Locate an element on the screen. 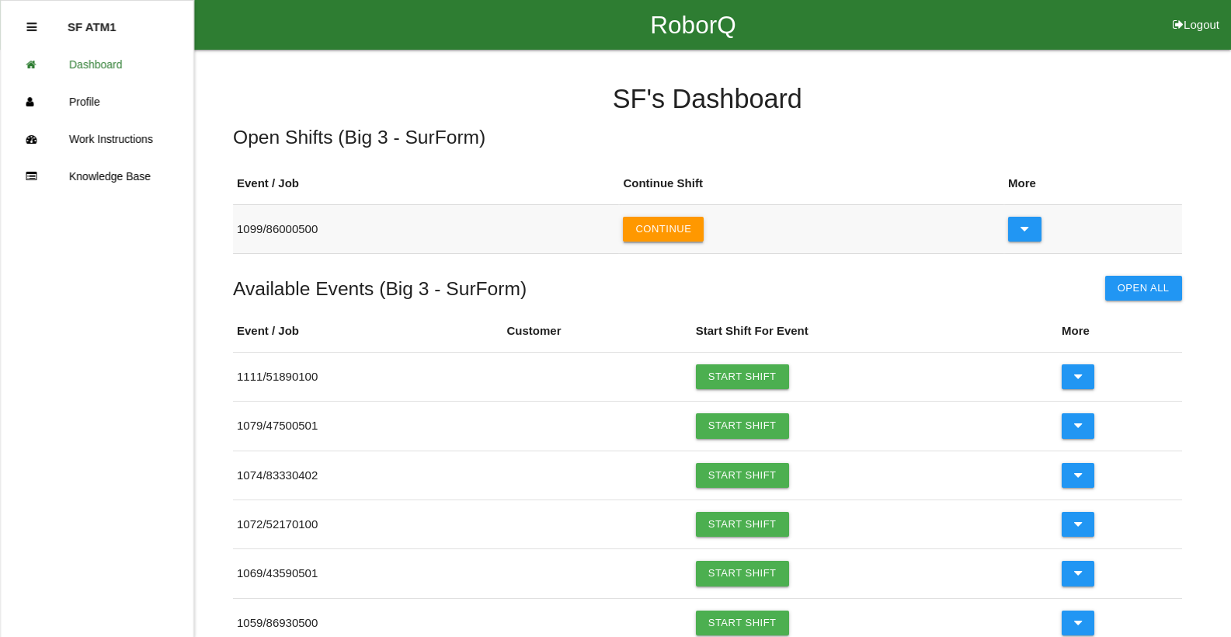 This screenshot has width=1231, height=637. p: SF ATM1 is located at coordinates (92, 21).